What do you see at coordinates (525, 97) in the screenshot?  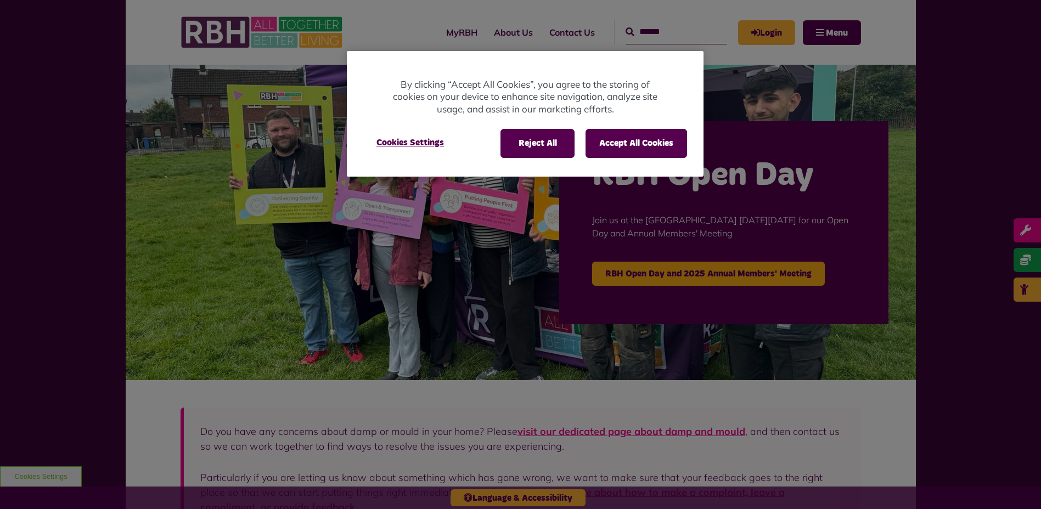 I see `p: By clicking “Accept All Cookies”, you agree to the storing of cookies on your device to enhance s...` at bounding box center [525, 97].